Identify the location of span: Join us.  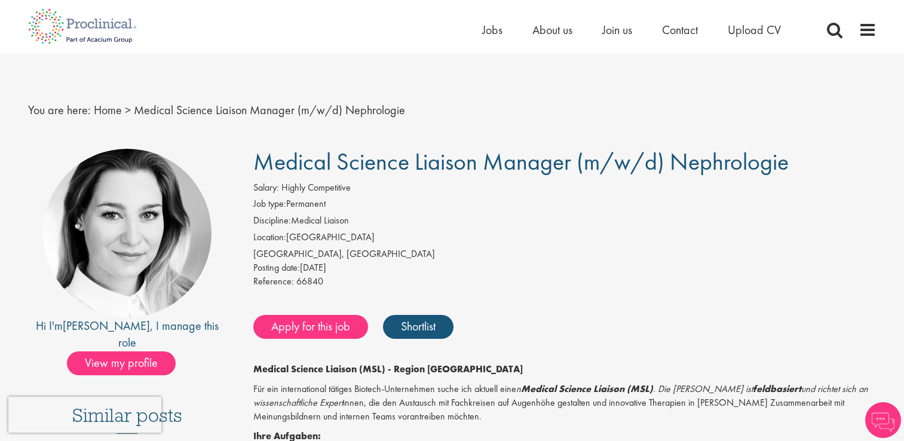
(617, 30).